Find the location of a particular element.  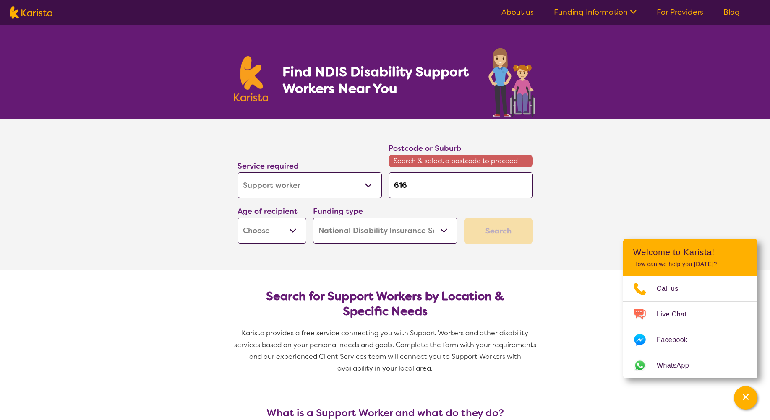

h1: Find NDIS Disability Support Workers Near You is located at coordinates (376, 80).